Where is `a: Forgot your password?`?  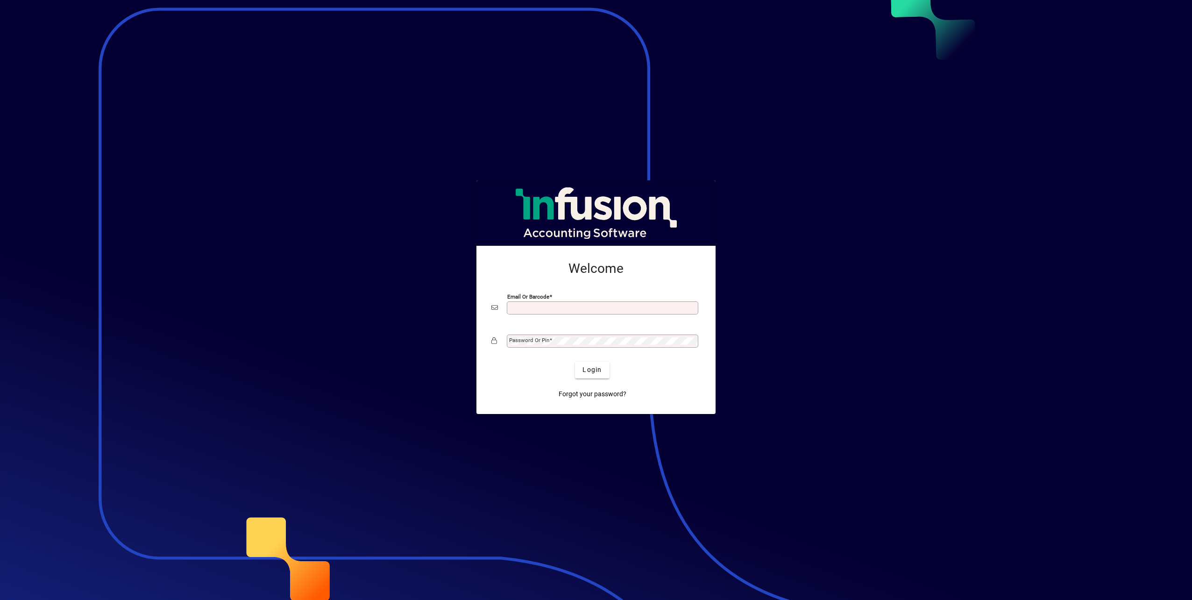 a: Forgot your password? is located at coordinates (592, 394).